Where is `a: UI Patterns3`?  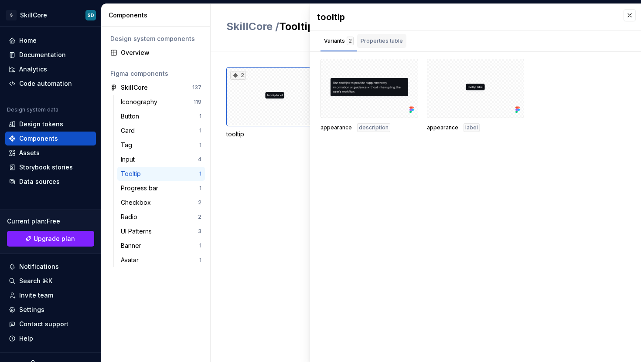 a: UI Patterns3 is located at coordinates (161, 231).